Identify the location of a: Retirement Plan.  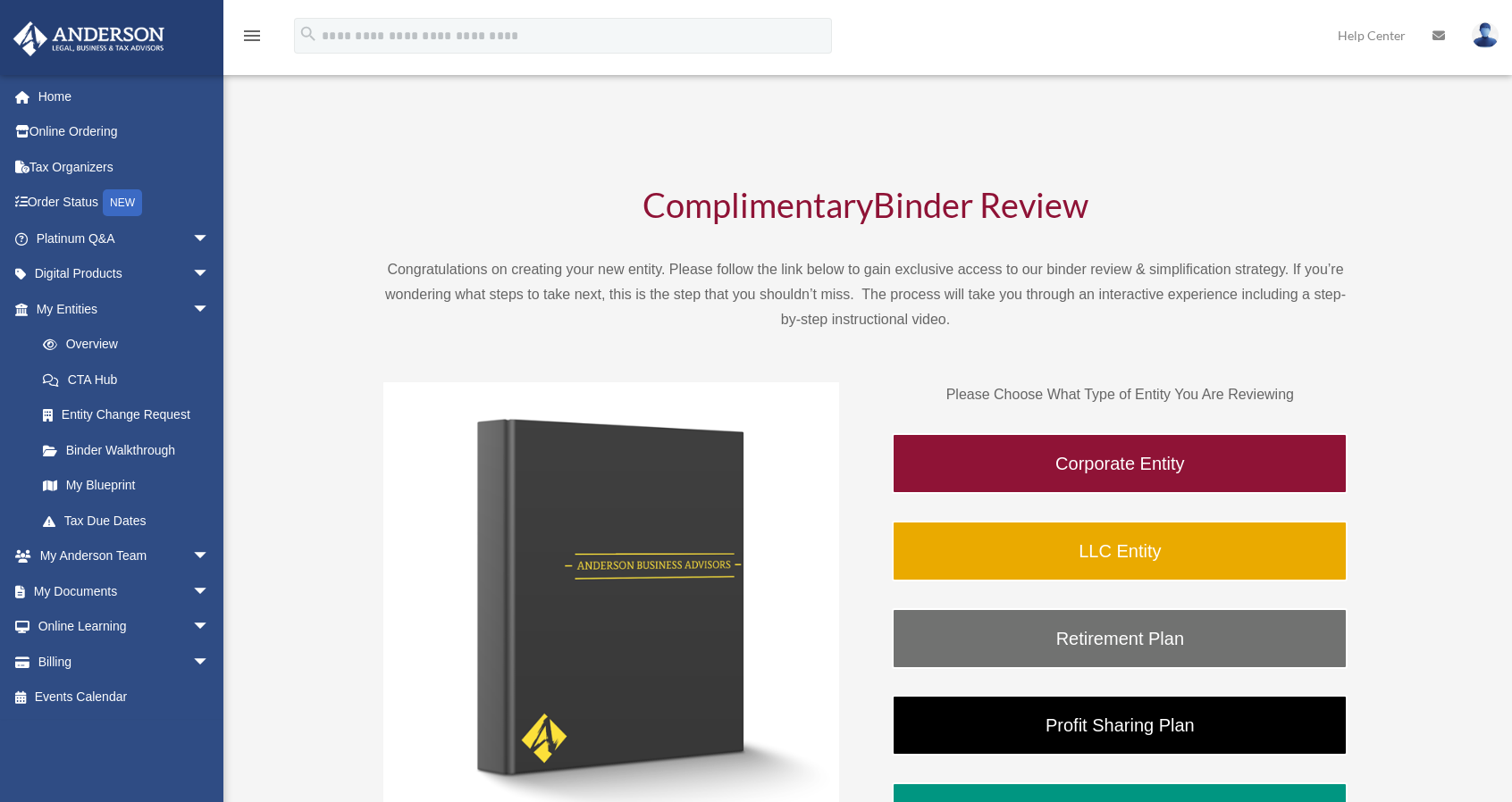
(1120, 639).